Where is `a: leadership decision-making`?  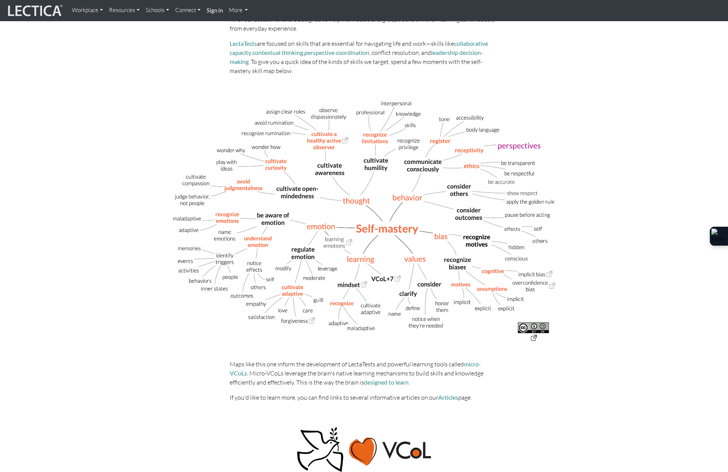
a: leadership decision-making is located at coordinates (356, 57).